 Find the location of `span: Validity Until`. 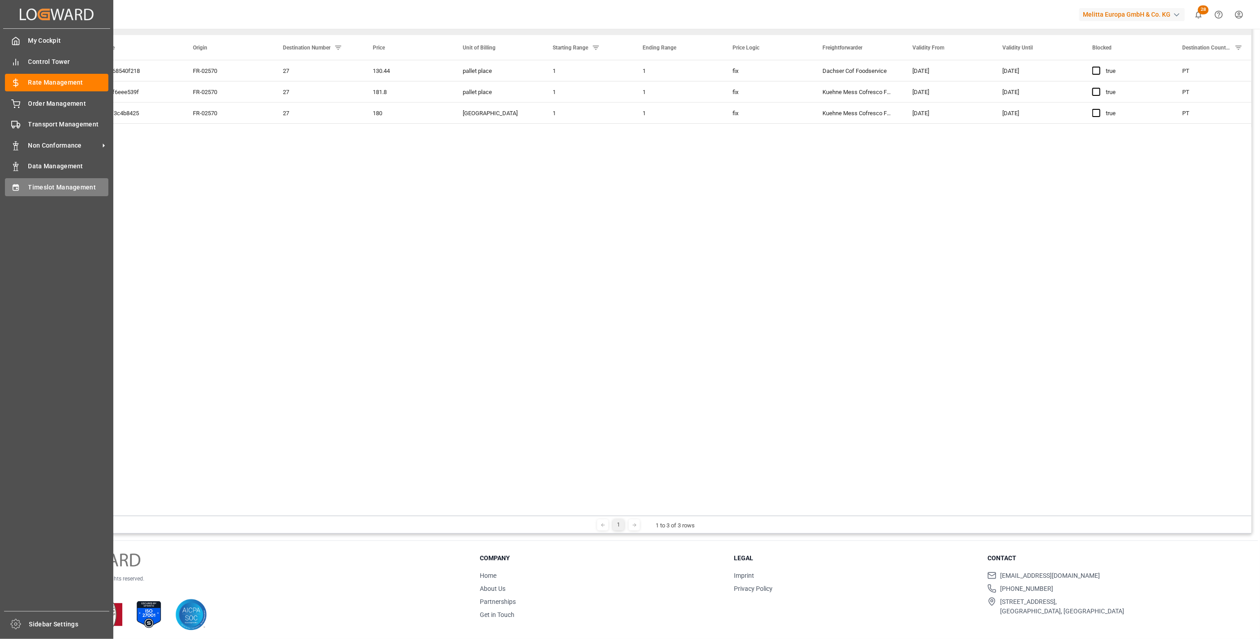

span: Validity Until is located at coordinates (1018, 48).